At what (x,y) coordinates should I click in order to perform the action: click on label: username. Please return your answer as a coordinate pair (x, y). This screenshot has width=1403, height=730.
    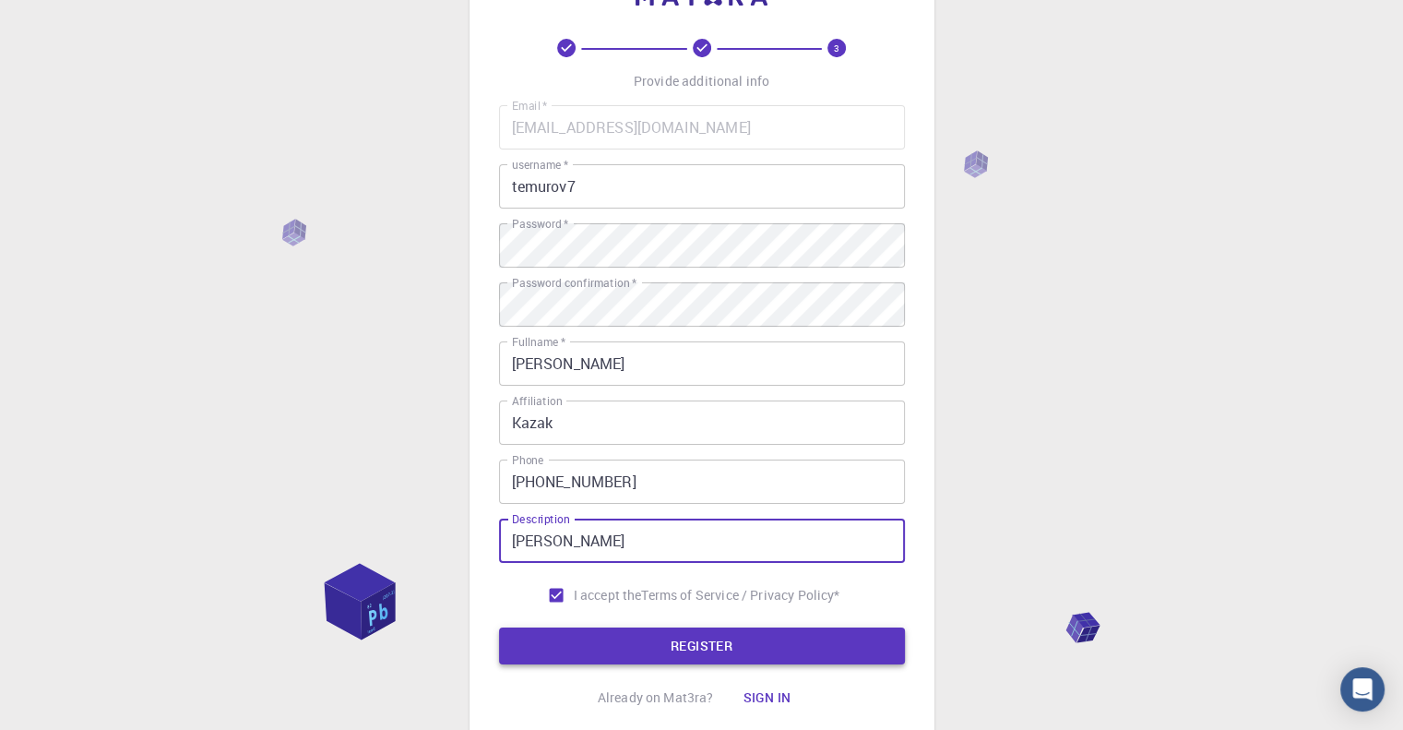
    Looking at the image, I should click on (540, 164).